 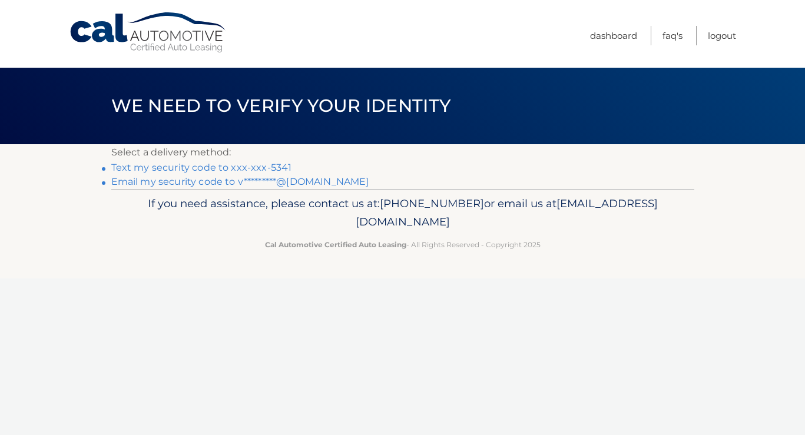 I want to click on a: Logout, so click(x=722, y=35).